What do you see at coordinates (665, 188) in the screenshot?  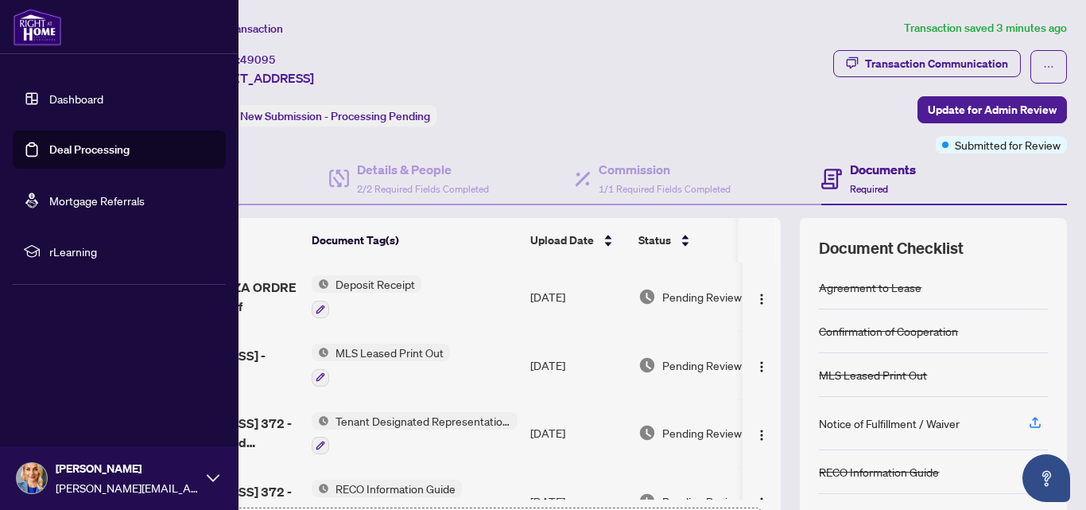 I see `span: 1/1 Required Fields Completed` at bounding box center [665, 188].